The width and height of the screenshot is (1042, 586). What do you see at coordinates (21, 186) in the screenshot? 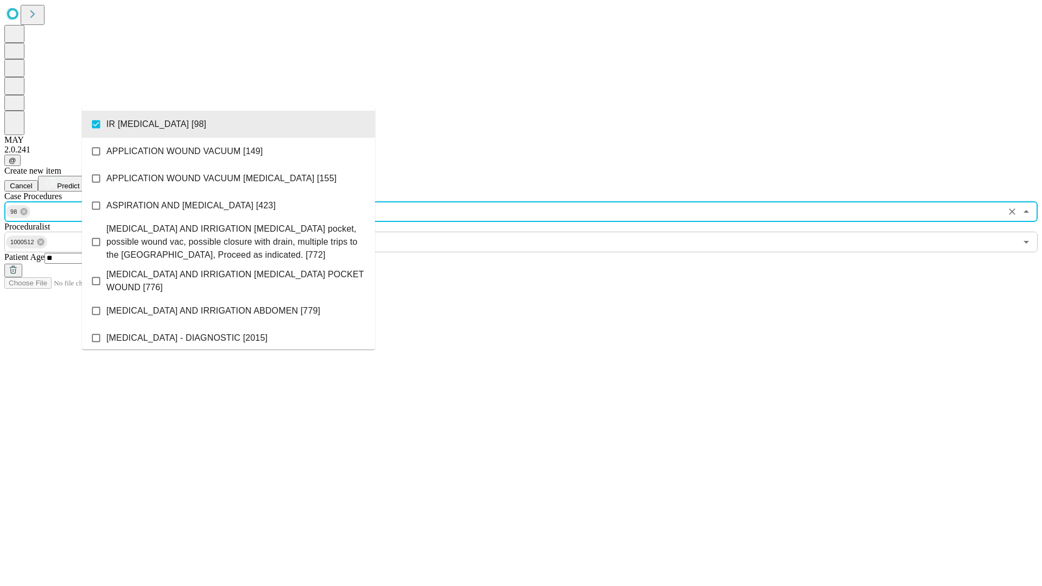
I see `button: Cancel` at bounding box center [21, 186].